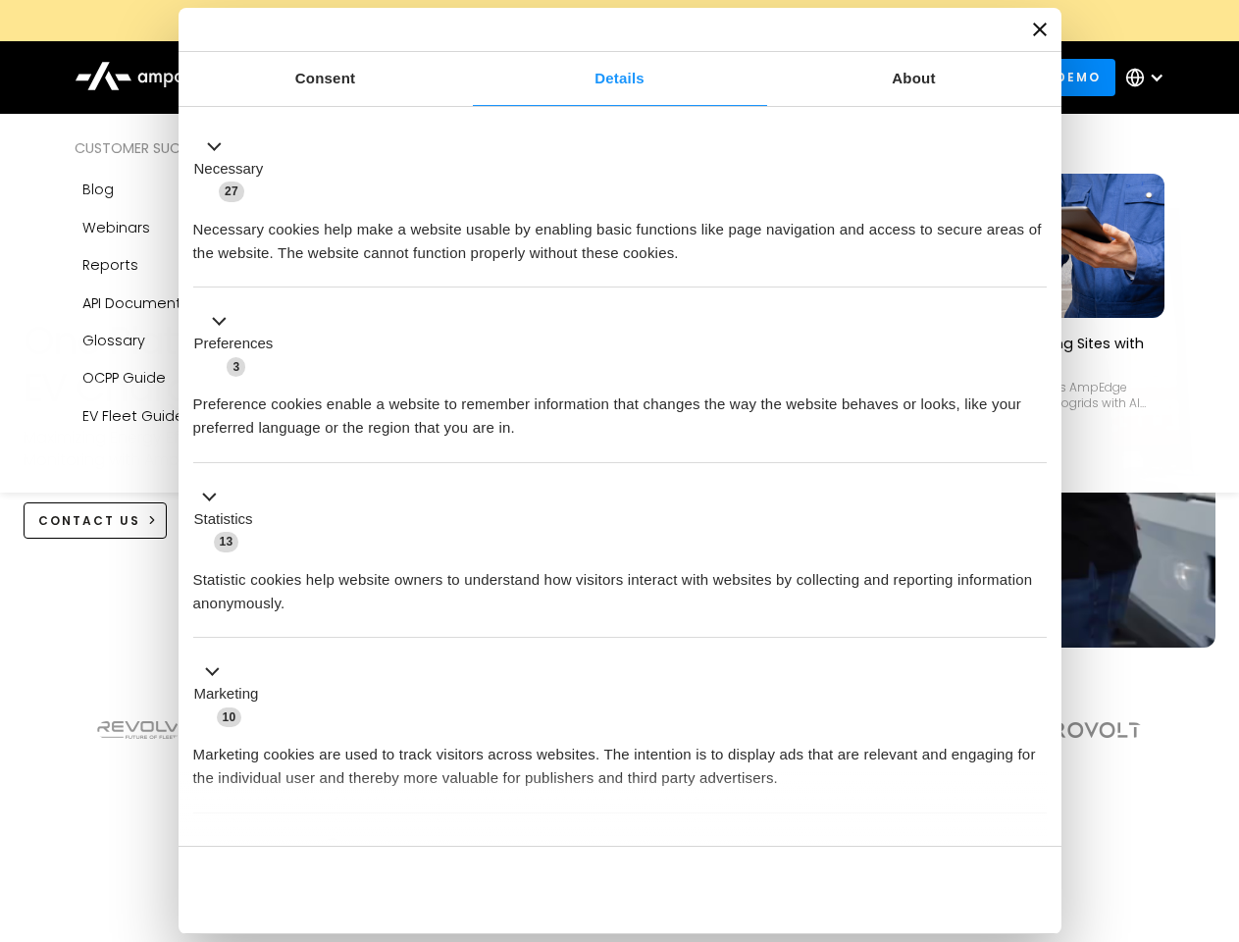 The image size is (1239, 942). What do you see at coordinates (326, 78) in the screenshot?
I see `a: Consent` at bounding box center [326, 78].